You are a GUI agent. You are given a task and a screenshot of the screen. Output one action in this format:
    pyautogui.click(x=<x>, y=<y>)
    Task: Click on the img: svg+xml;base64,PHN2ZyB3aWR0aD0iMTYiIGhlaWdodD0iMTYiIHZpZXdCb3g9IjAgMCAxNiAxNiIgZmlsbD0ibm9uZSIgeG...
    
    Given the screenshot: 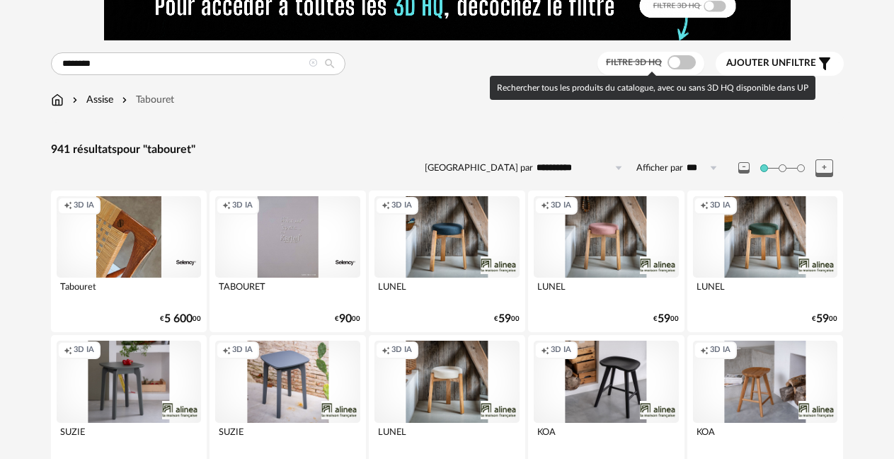 What is the action you would take?
    pyautogui.click(x=75, y=100)
    